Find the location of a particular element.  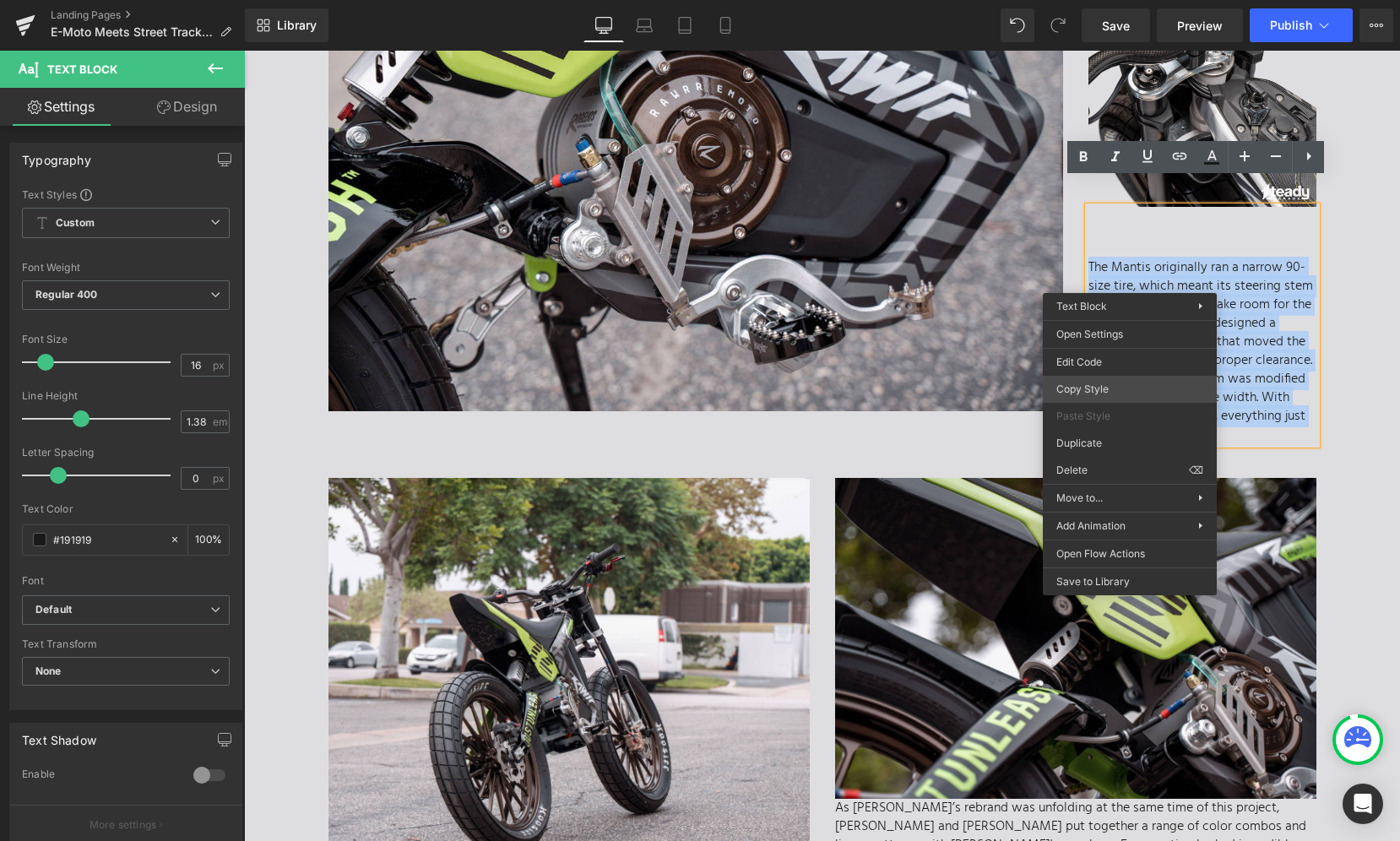

div: Text Styles is located at coordinates (126, 194).